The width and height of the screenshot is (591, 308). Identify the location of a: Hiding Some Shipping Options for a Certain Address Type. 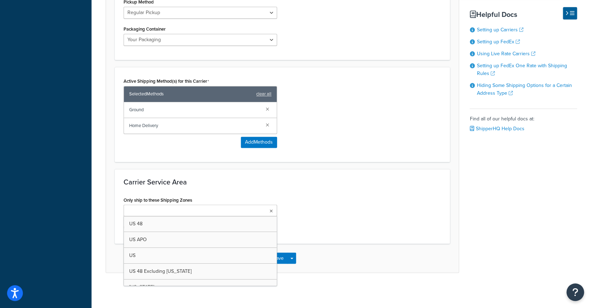
(524, 89).